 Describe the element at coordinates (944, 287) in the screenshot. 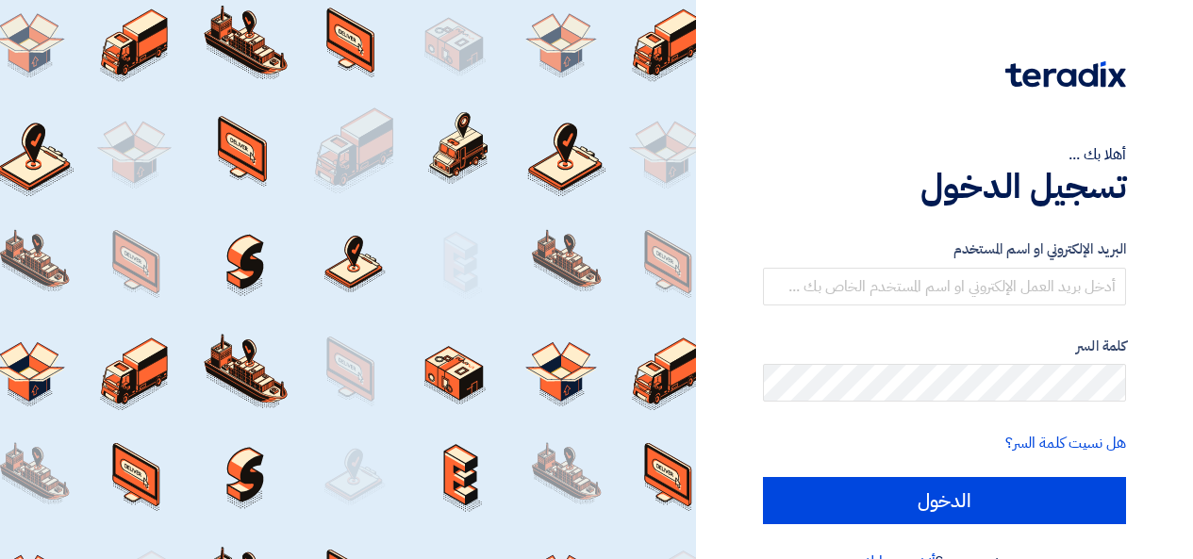

I see `input: أدخل بريد العمل الإلكتروني او اسم المستخدم الخاص بك ...` at that location.